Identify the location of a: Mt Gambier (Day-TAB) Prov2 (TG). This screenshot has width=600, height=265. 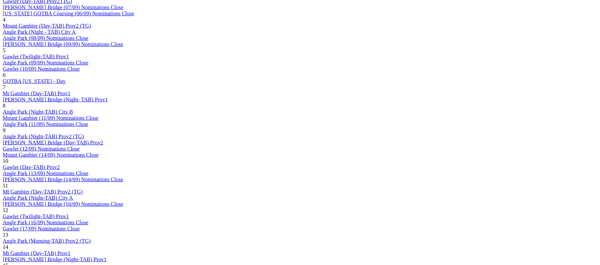
(43, 191).